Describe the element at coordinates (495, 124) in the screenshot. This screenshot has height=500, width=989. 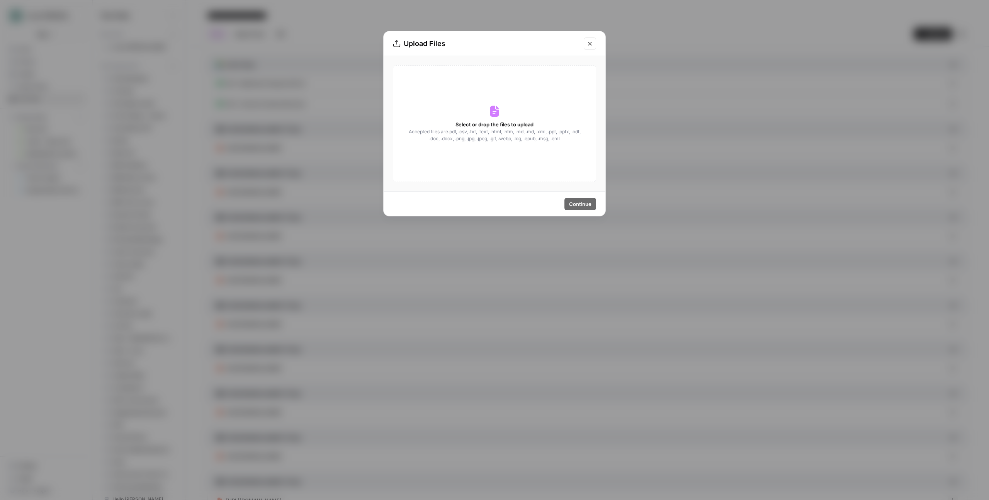
I see `span: Select or drop the files to upload` at that location.